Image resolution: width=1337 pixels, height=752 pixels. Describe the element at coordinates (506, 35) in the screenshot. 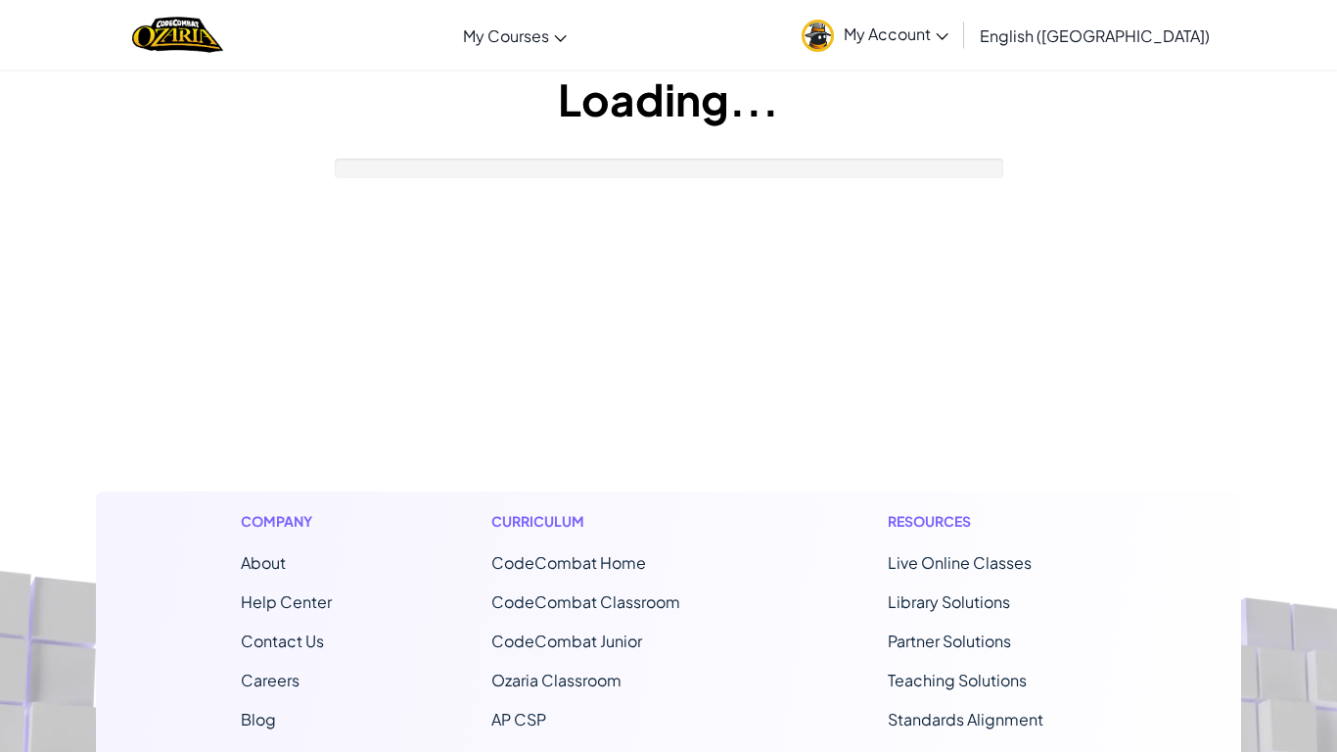

I see `span: My Courses` at that location.